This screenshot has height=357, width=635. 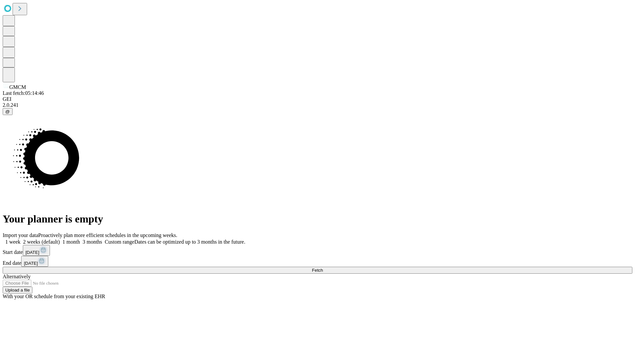 I want to click on span: Last fetch: 05:14:46, so click(x=23, y=93).